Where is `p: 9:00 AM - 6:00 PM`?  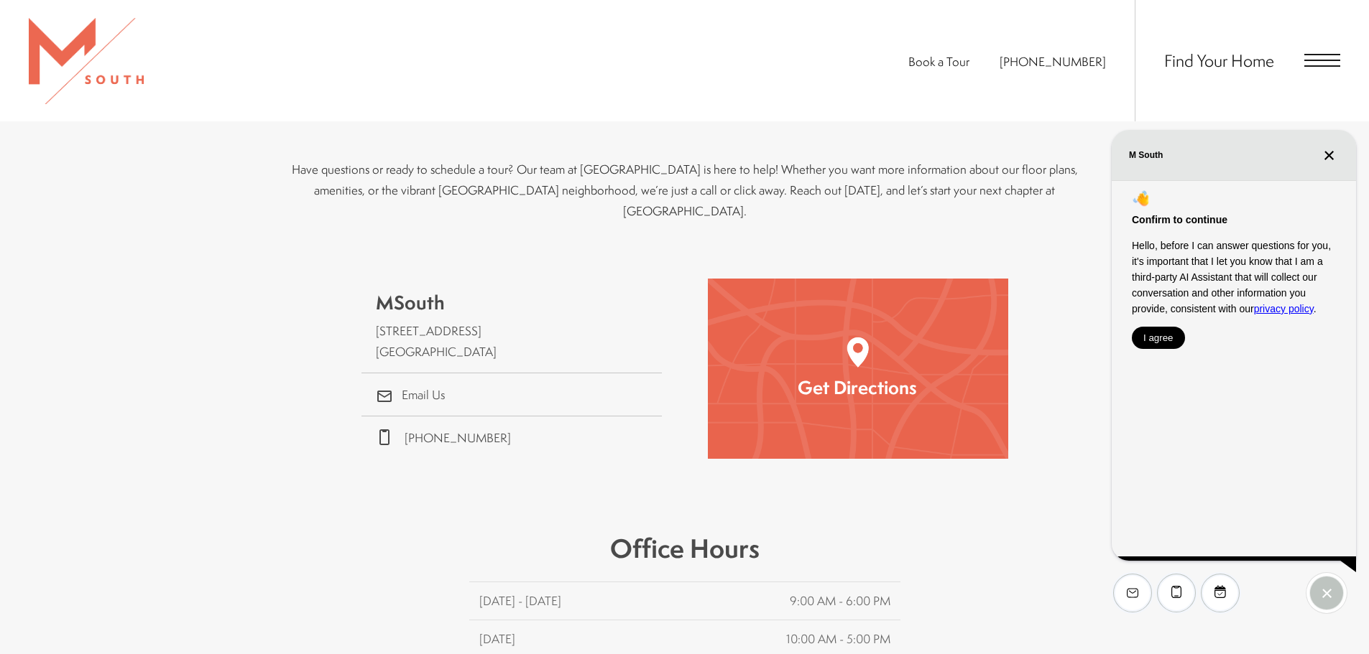 p: 9:00 AM - 6:00 PM is located at coordinates (840, 601).